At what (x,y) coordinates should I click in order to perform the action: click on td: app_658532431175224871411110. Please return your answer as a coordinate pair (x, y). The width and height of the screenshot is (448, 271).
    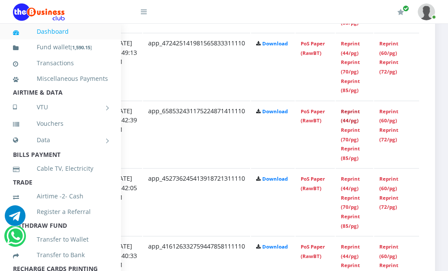
    Looking at the image, I should click on (196, 134).